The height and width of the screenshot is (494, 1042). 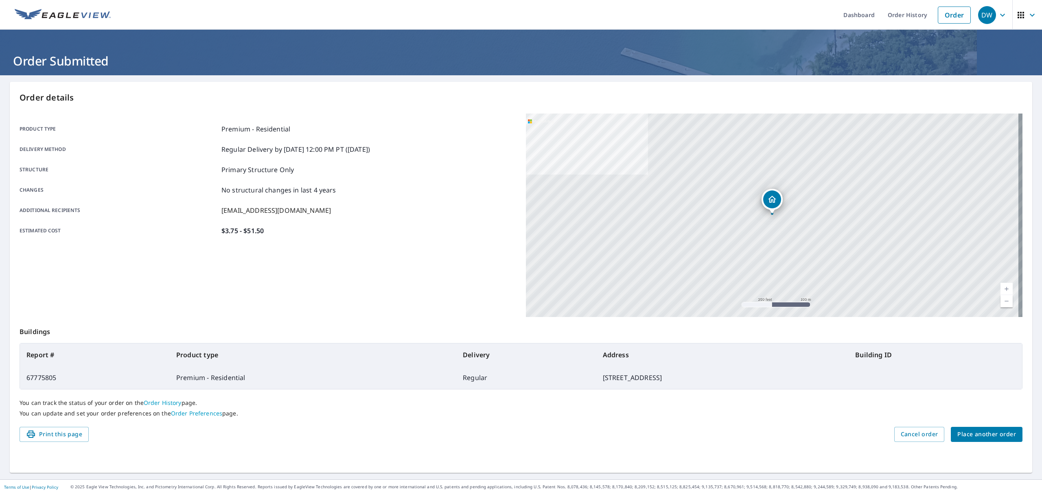 What do you see at coordinates (986, 434) in the screenshot?
I see `span: Place another order` at bounding box center [986, 434].